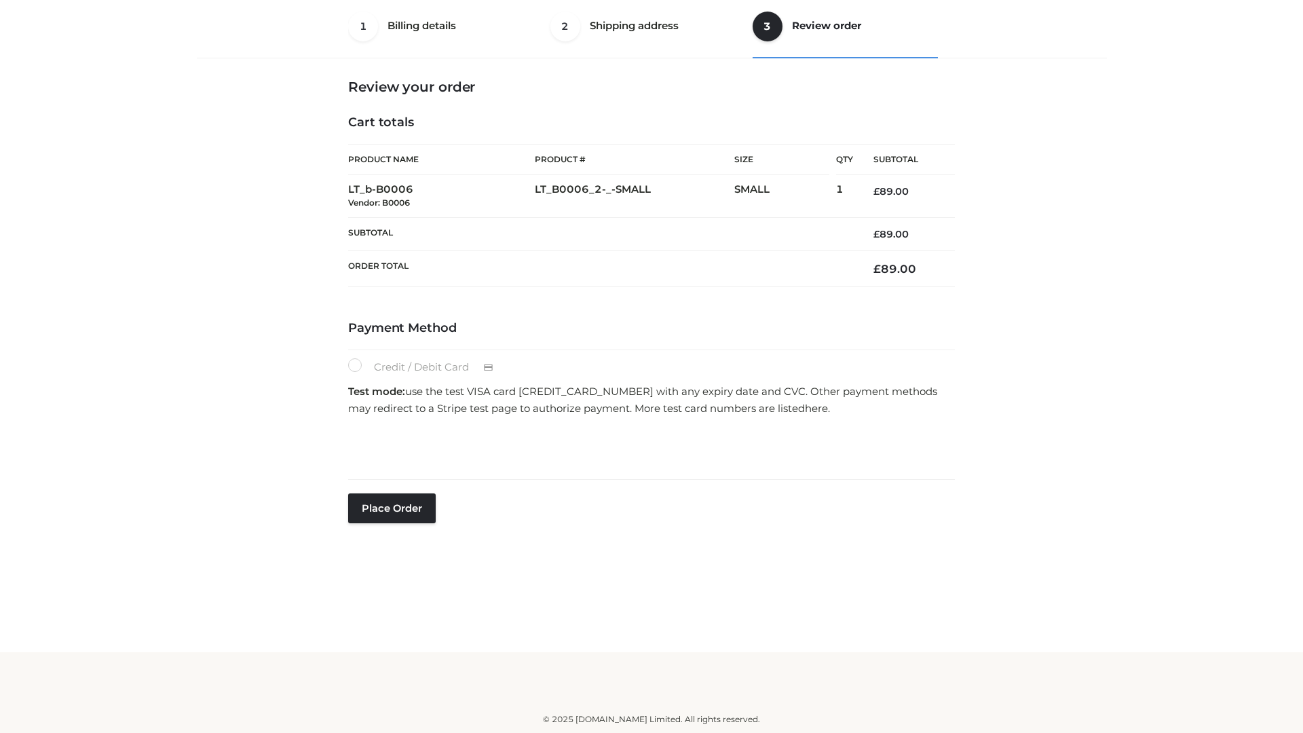  Describe the element at coordinates (782, 159) in the screenshot. I see `th: Size` at that location.